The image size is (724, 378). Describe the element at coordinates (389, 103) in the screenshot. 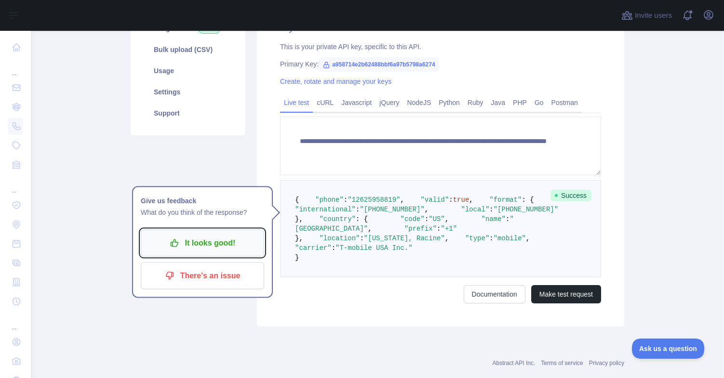

I see `a: jQuery` at that location.